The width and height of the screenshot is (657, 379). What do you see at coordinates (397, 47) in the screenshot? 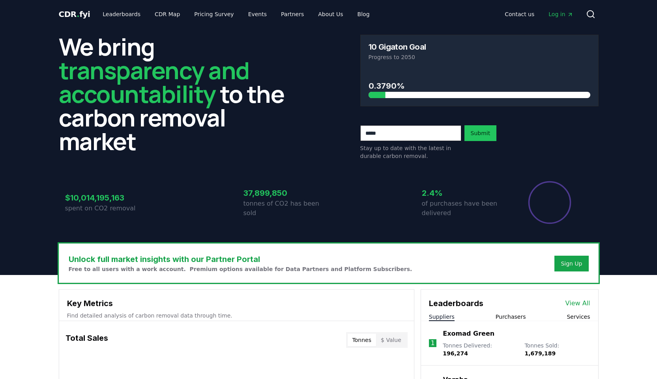
I see `h3: 10 Gigaton Goal` at bounding box center [397, 47].